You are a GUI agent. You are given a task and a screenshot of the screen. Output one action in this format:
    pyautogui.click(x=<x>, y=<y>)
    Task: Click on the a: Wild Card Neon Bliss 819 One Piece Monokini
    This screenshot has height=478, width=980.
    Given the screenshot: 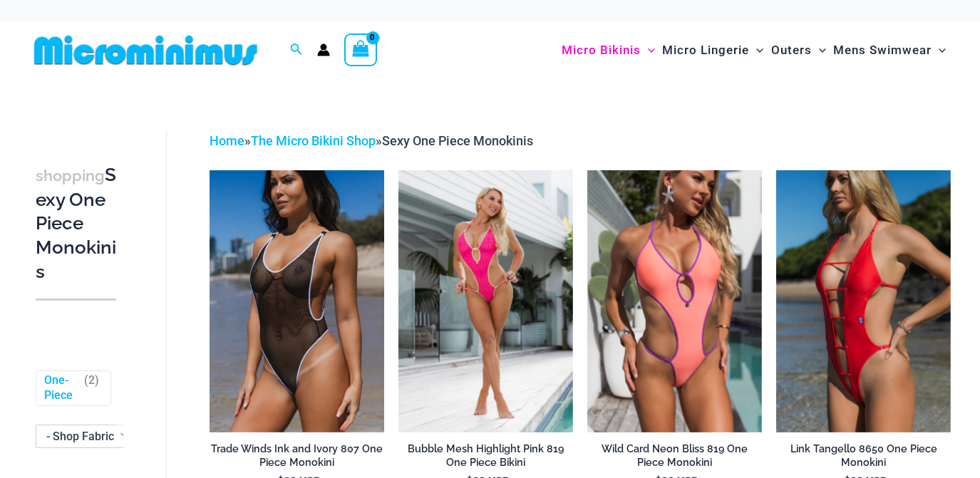 What is the action you would take?
    pyautogui.click(x=675, y=459)
    